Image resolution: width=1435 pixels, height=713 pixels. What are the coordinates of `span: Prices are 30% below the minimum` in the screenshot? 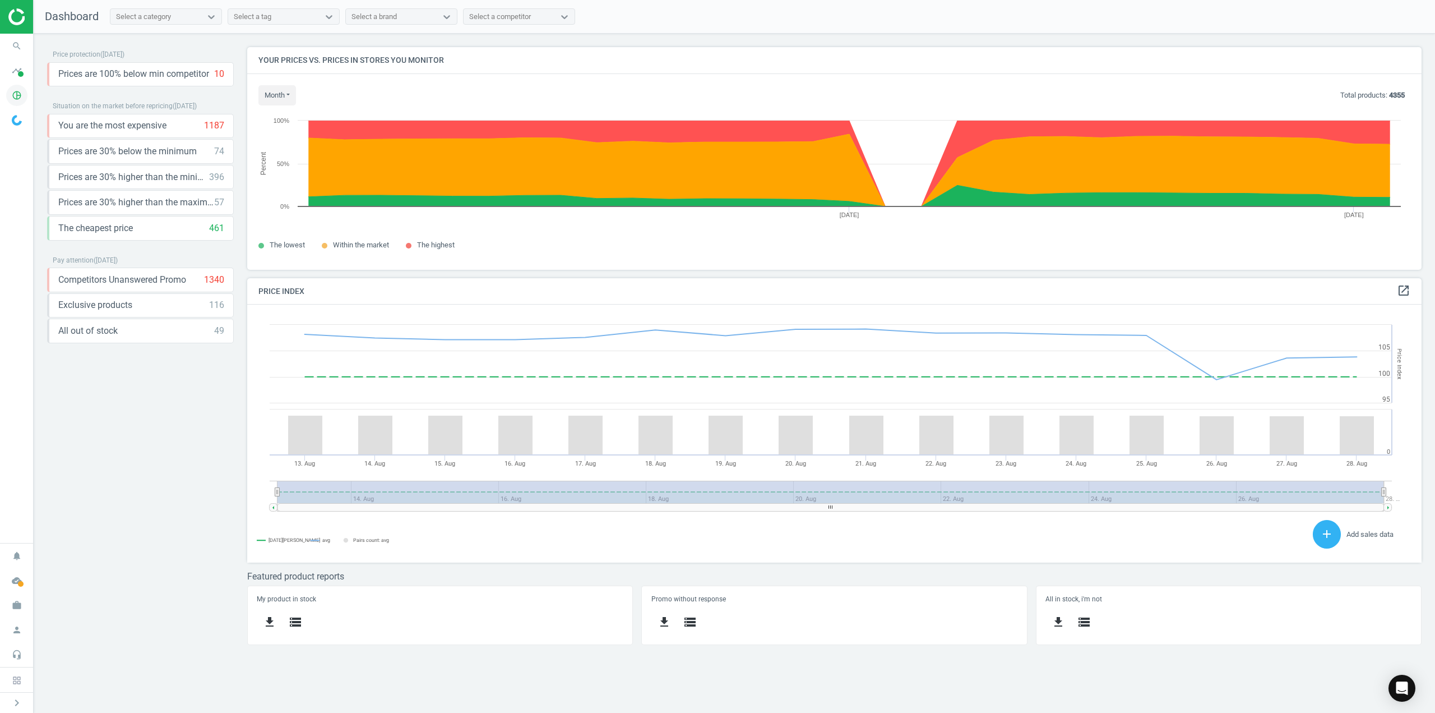 It's located at (127, 151).